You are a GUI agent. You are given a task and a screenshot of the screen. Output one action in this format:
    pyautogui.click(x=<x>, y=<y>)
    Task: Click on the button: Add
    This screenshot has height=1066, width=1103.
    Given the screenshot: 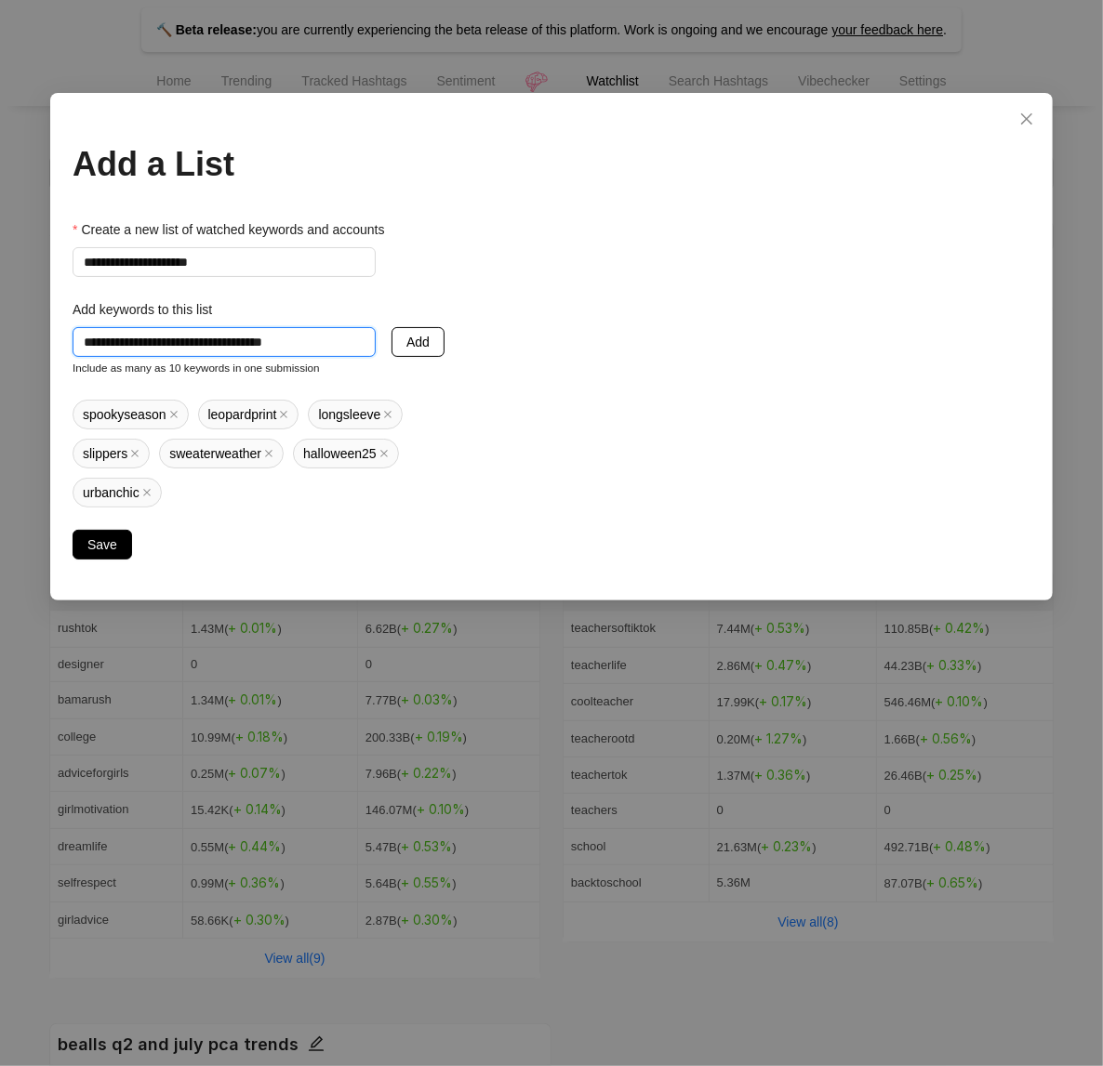 What is the action you would take?
    pyautogui.click(x=417, y=342)
    